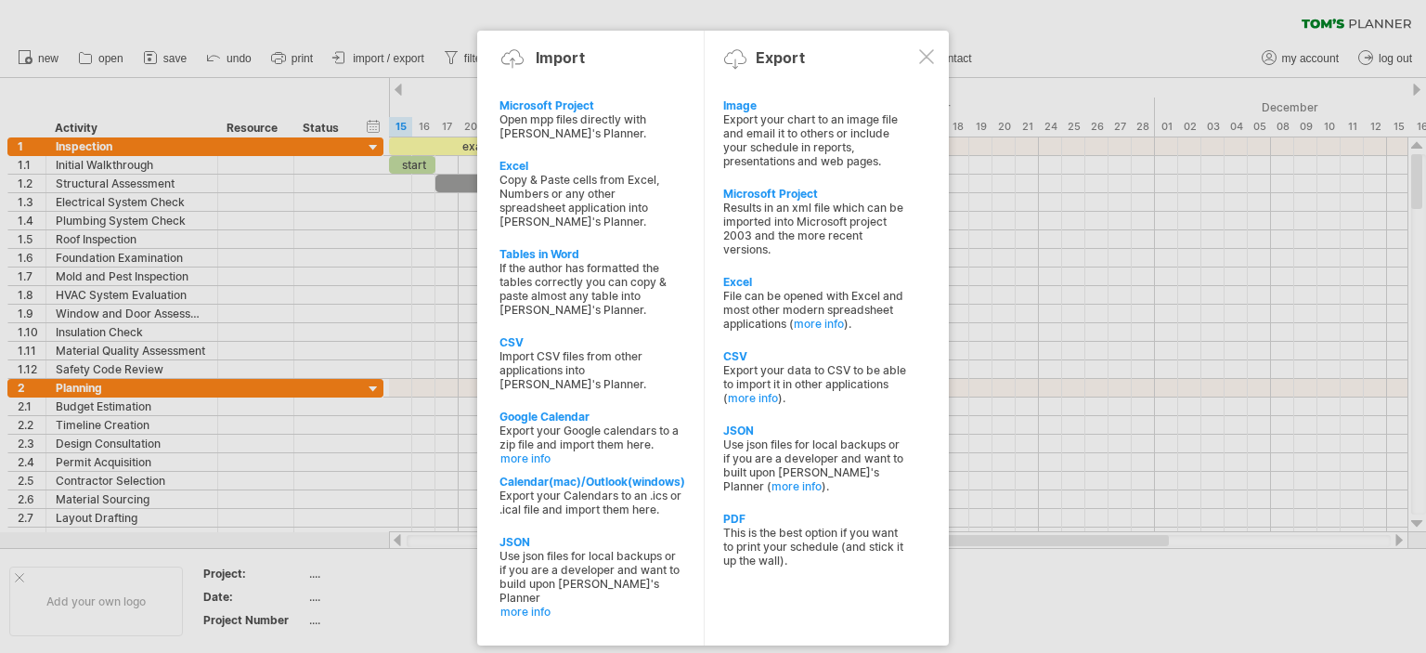  What do you see at coordinates (815, 430) in the screenshot?
I see `div: JSON` at bounding box center [815, 430].